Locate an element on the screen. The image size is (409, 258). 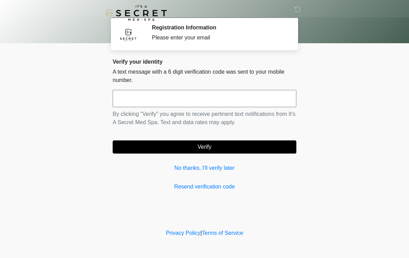
img: It's A Secret Med Spa Logo is located at coordinates (136, 13).